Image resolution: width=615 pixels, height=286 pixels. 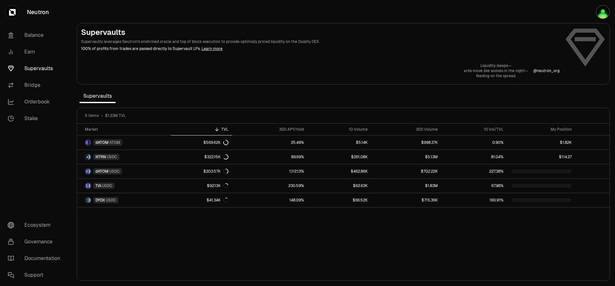 I want to click on p: Supervaults leverages Neutron's enshrined oracle and top of block execution to provide optimally ..., so click(x=320, y=42).